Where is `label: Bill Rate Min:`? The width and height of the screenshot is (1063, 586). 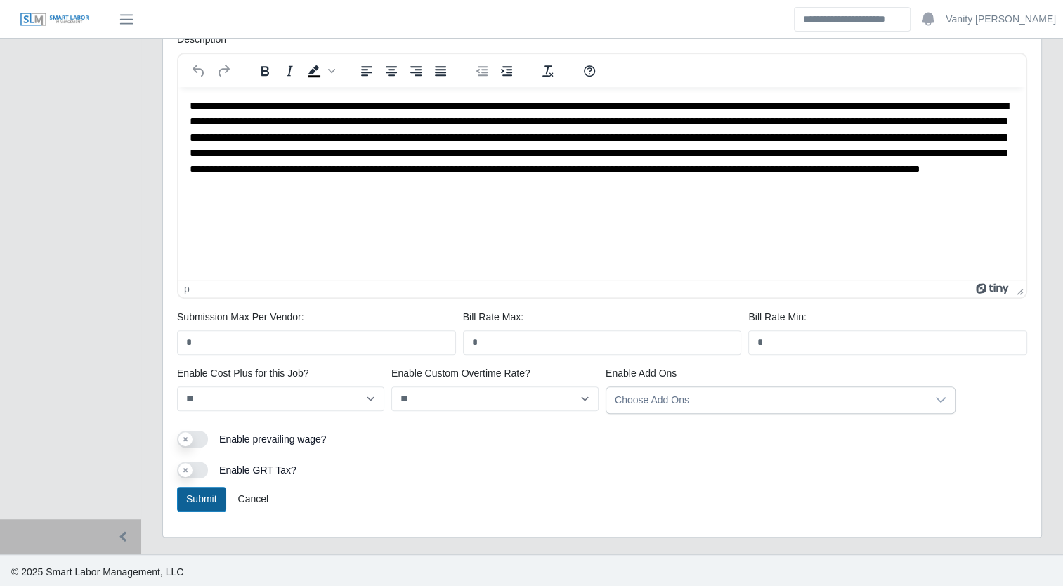 label: Bill Rate Min: is located at coordinates (777, 317).